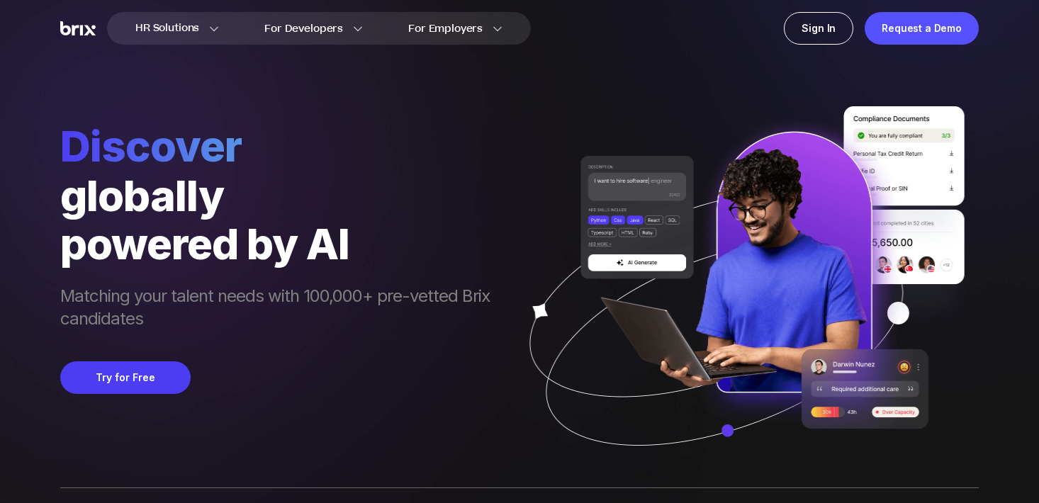 Image resolution: width=1039 pixels, height=503 pixels. I want to click on img: ai generate, so click(741, 297).